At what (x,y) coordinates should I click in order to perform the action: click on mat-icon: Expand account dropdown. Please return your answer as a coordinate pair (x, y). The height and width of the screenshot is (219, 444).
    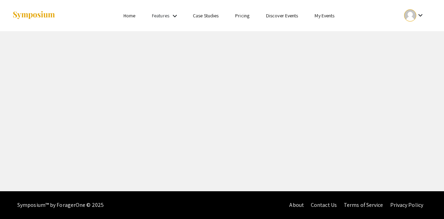
    Looking at the image, I should click on (420, 15).